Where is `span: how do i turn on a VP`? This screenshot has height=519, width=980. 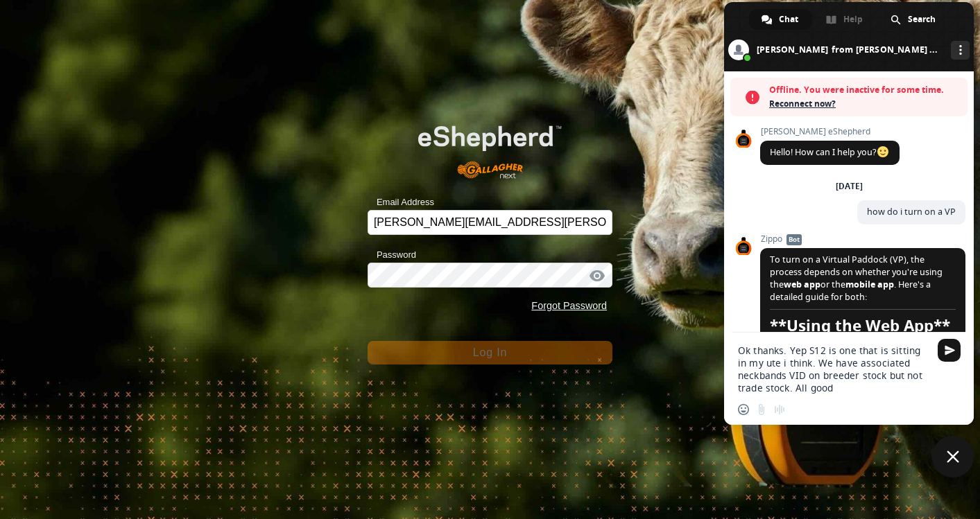
span: how do i turn on a VP is located at coordinates (911, 211).